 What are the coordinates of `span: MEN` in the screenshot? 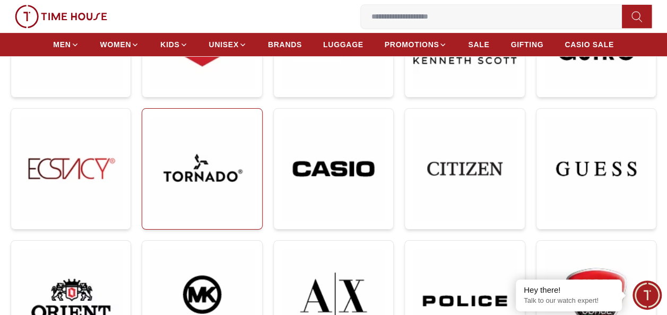 It's located at (62, 45).